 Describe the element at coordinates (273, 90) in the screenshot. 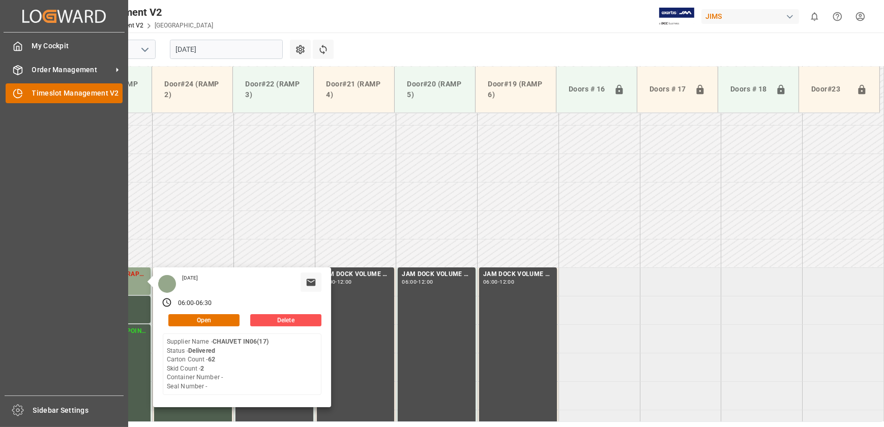

I see `div: Door#22 (RAMP 3)` at that location.